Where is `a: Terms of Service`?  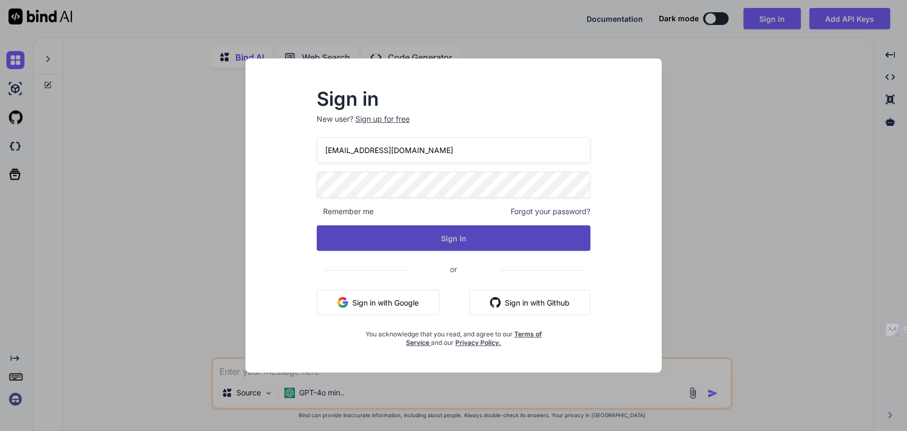 a: Terms of Service is located at coordinates (474, 338).